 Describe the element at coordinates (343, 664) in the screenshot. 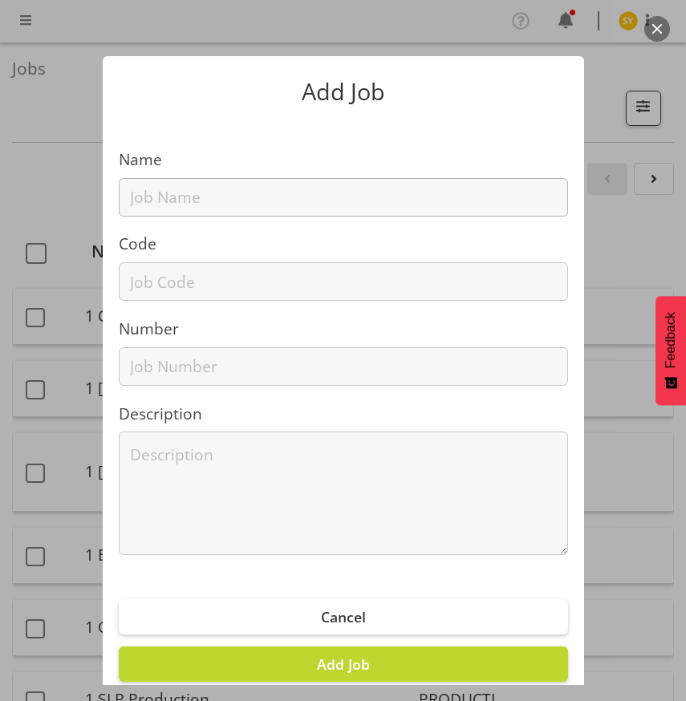

I see `button: Add Job` at that location.